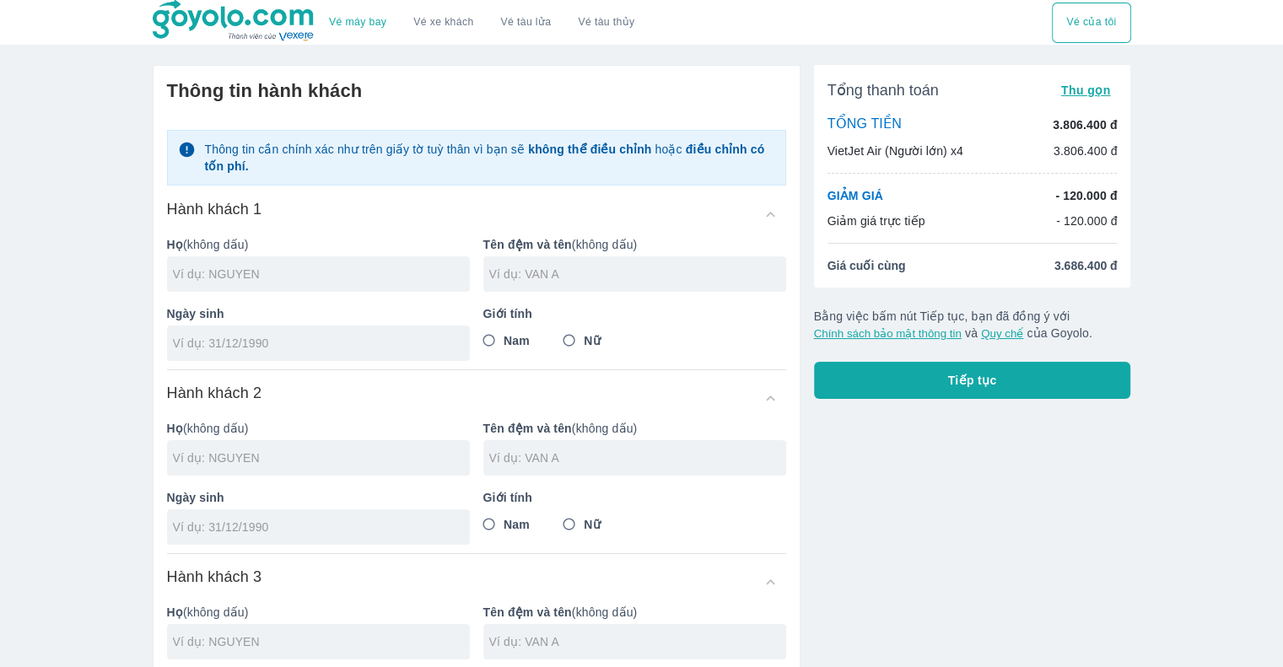 The width and height of the screenshot is (1283, 667). What do you see at coordinates (443, 22) in the screenshot?
I see `a: Vé xe khách` at bounding box center [443, 22].